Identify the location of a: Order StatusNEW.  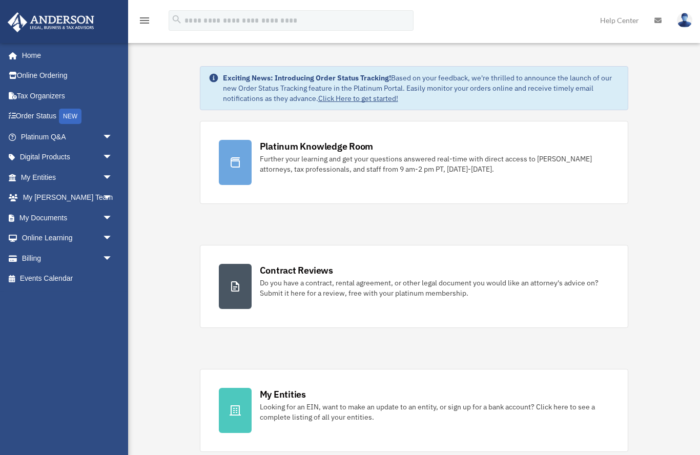
(68, 116).